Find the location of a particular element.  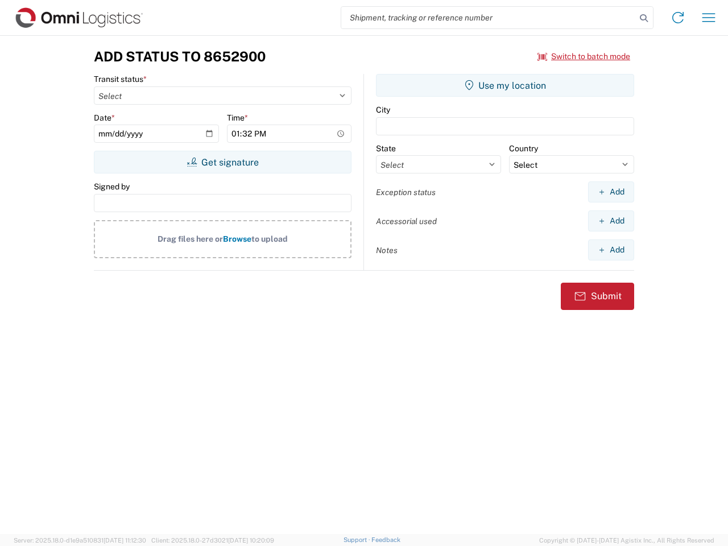

label: Notes is located at coordinates (387, 250).